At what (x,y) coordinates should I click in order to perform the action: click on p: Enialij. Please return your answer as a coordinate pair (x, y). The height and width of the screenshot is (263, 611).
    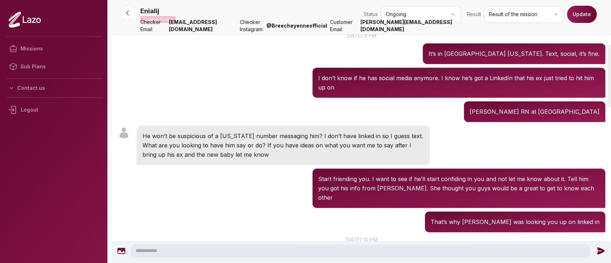
    Looking at the image, I should click on (150, 11).